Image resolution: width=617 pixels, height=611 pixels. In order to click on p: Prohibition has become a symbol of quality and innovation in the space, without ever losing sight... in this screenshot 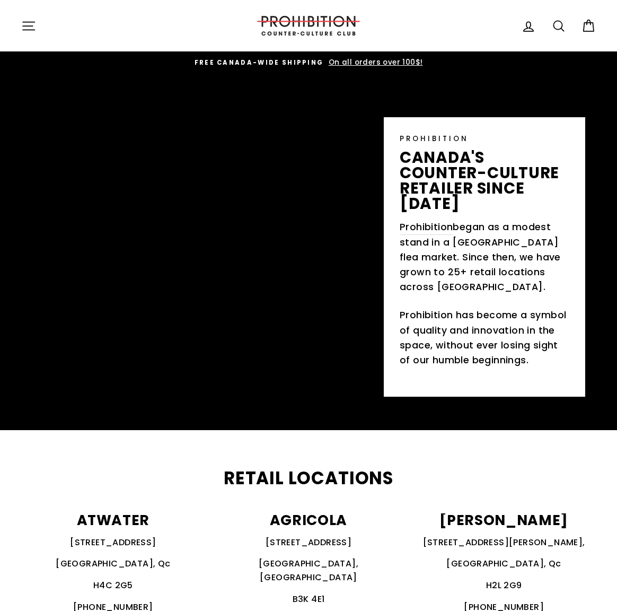, I will do `click(485, 337)`.